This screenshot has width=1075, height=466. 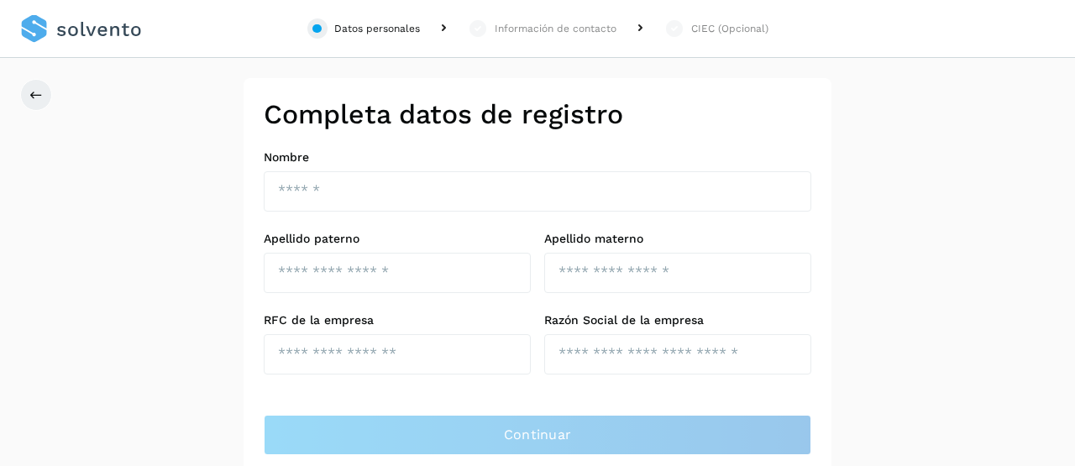 I want to click on span: Continuar, so click(x=538, y=435).